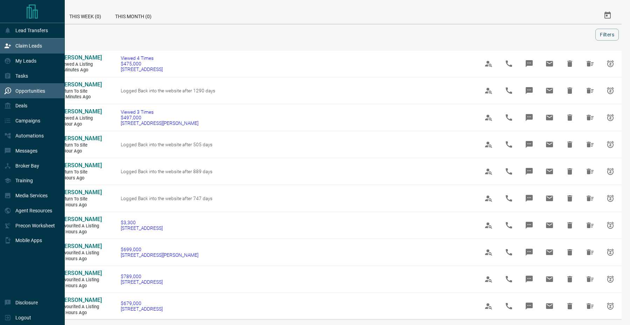  Describe the element at coordinates (607, 35) in the screenshot. I see `button: Filters` at that location.